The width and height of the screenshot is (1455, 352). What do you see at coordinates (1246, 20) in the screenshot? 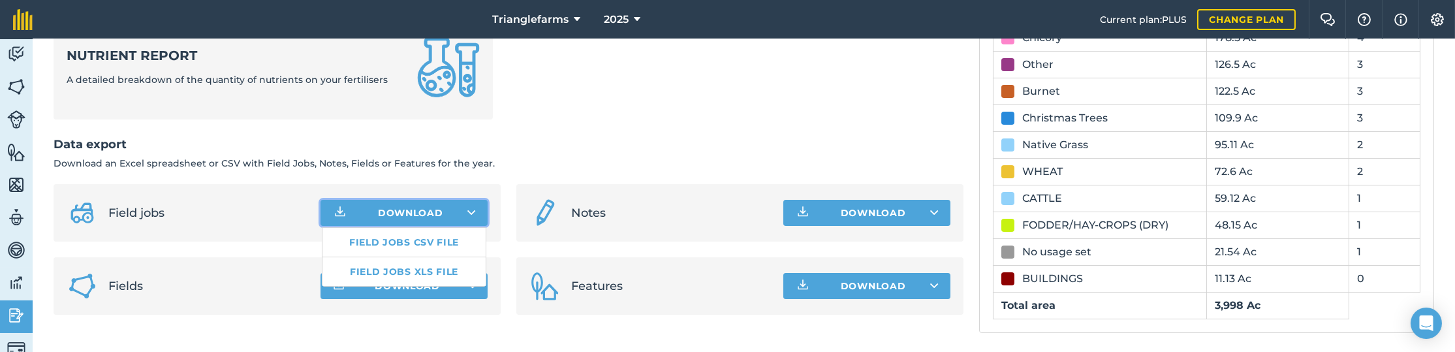
I see `a: Change plan` at bounding box center [1246, 20].